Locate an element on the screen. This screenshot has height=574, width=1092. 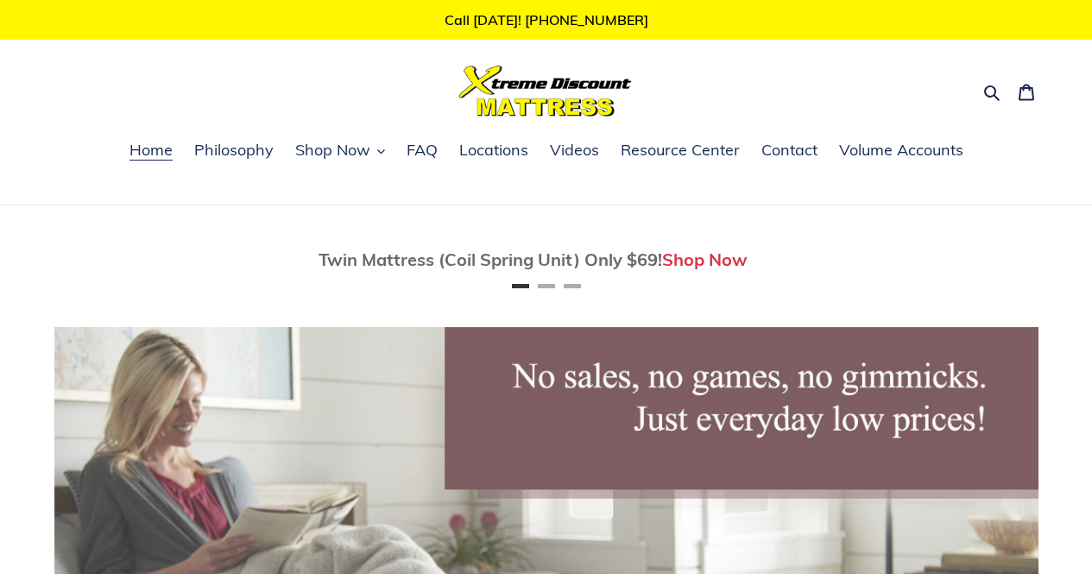
a: Home is located at coordinates (151, 151).